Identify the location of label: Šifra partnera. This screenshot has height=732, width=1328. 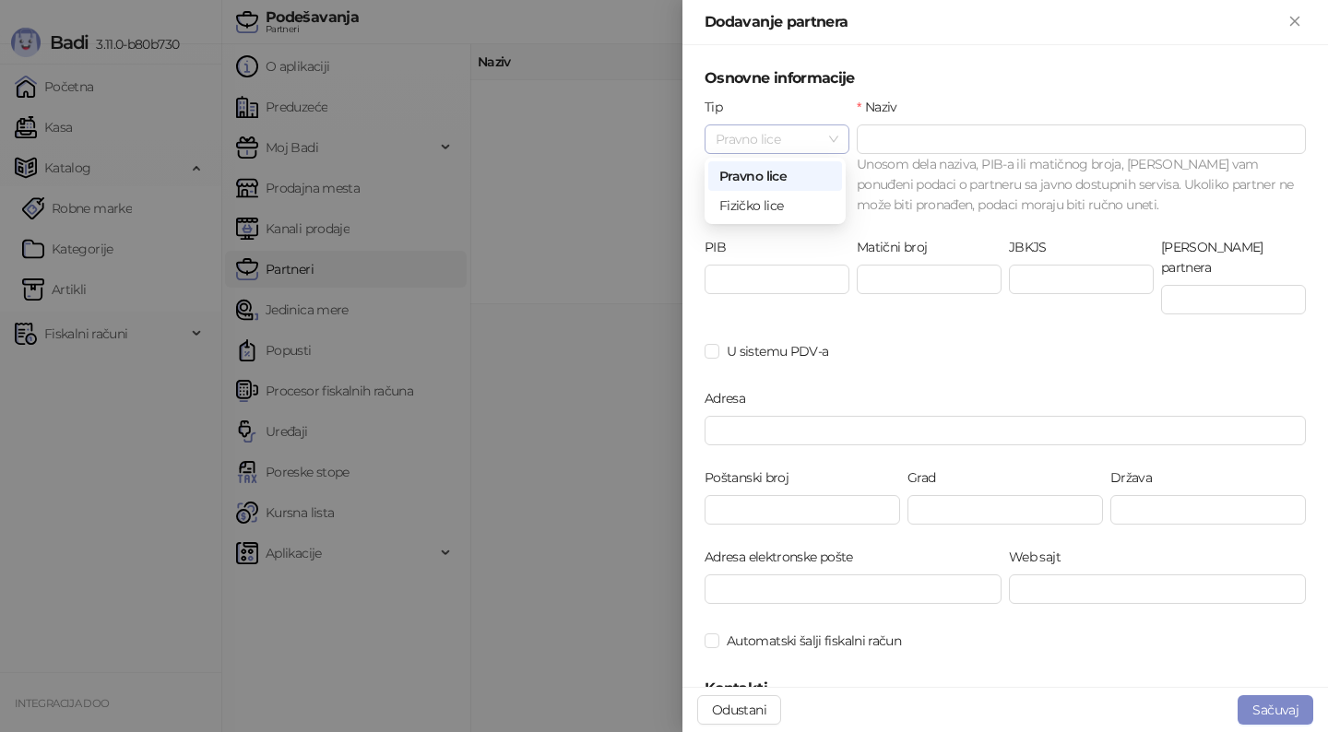
(1233, 257).